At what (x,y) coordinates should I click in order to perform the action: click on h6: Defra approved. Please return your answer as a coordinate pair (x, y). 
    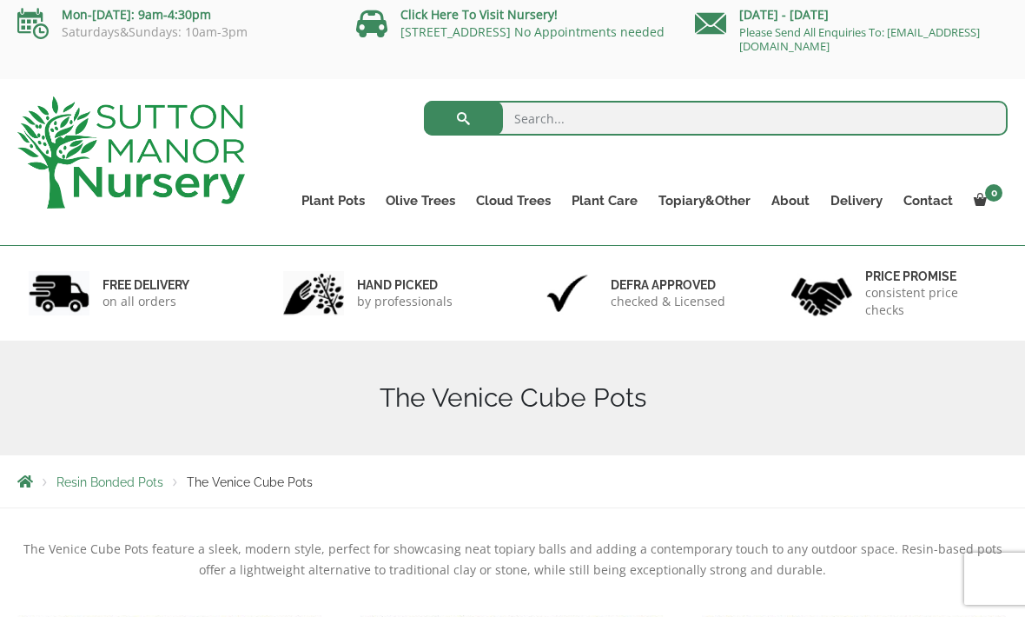
    Looking at the image, I should click on (668, 285).